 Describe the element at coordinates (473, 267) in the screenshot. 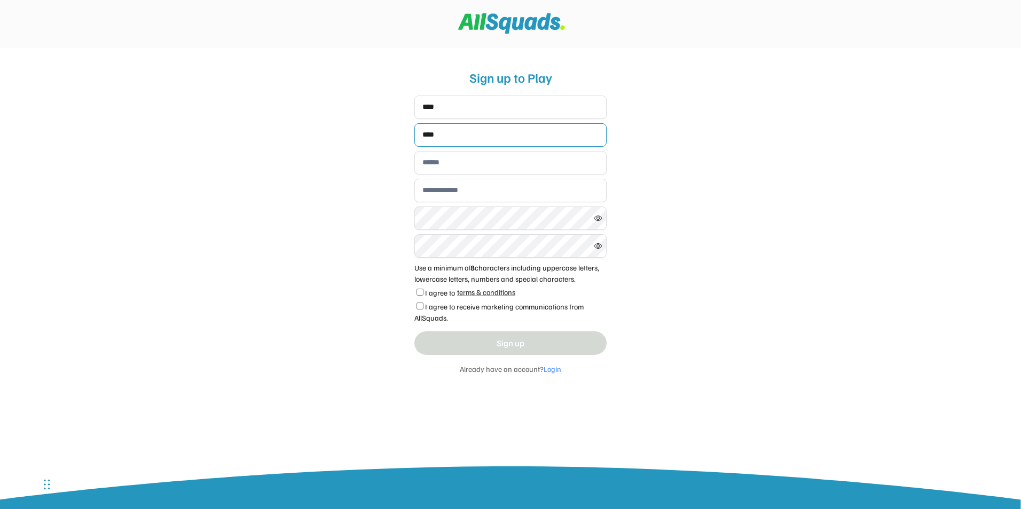

I see `strong: 8` at that location.